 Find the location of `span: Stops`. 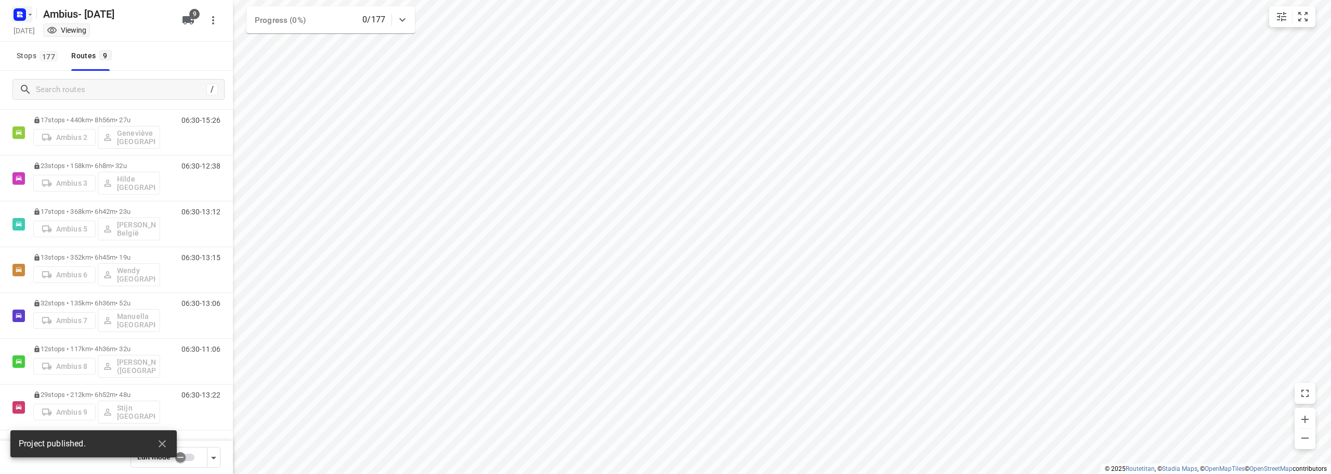

span: Stops is located at coordinates (38, 56).